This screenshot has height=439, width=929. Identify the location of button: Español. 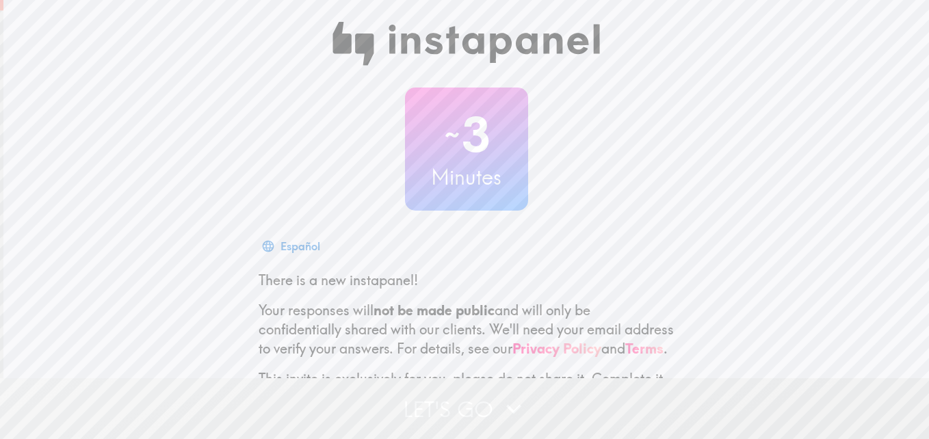
(292, 246).